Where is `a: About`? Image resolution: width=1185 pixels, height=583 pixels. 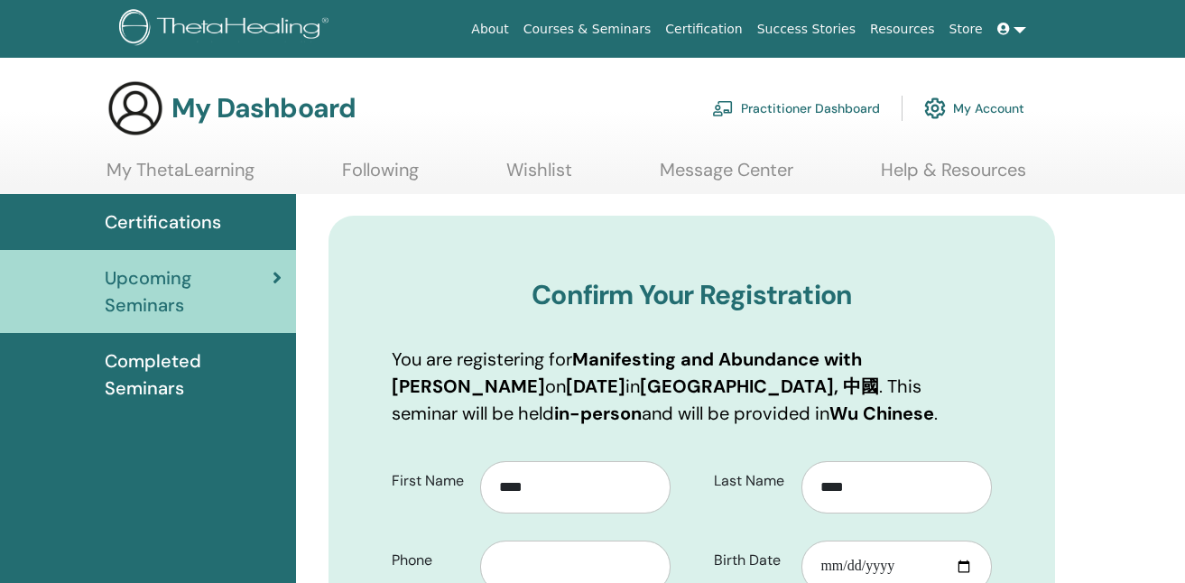 a: About is located at coordinates (489, 29).